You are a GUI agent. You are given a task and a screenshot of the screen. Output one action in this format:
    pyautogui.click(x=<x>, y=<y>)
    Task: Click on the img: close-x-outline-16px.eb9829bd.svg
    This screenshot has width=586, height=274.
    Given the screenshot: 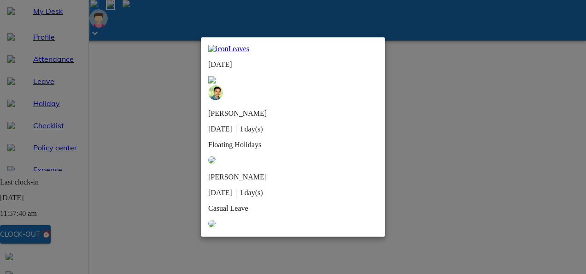 What is the action you would take?
    pyautogui.click(x=212, y=80)
    